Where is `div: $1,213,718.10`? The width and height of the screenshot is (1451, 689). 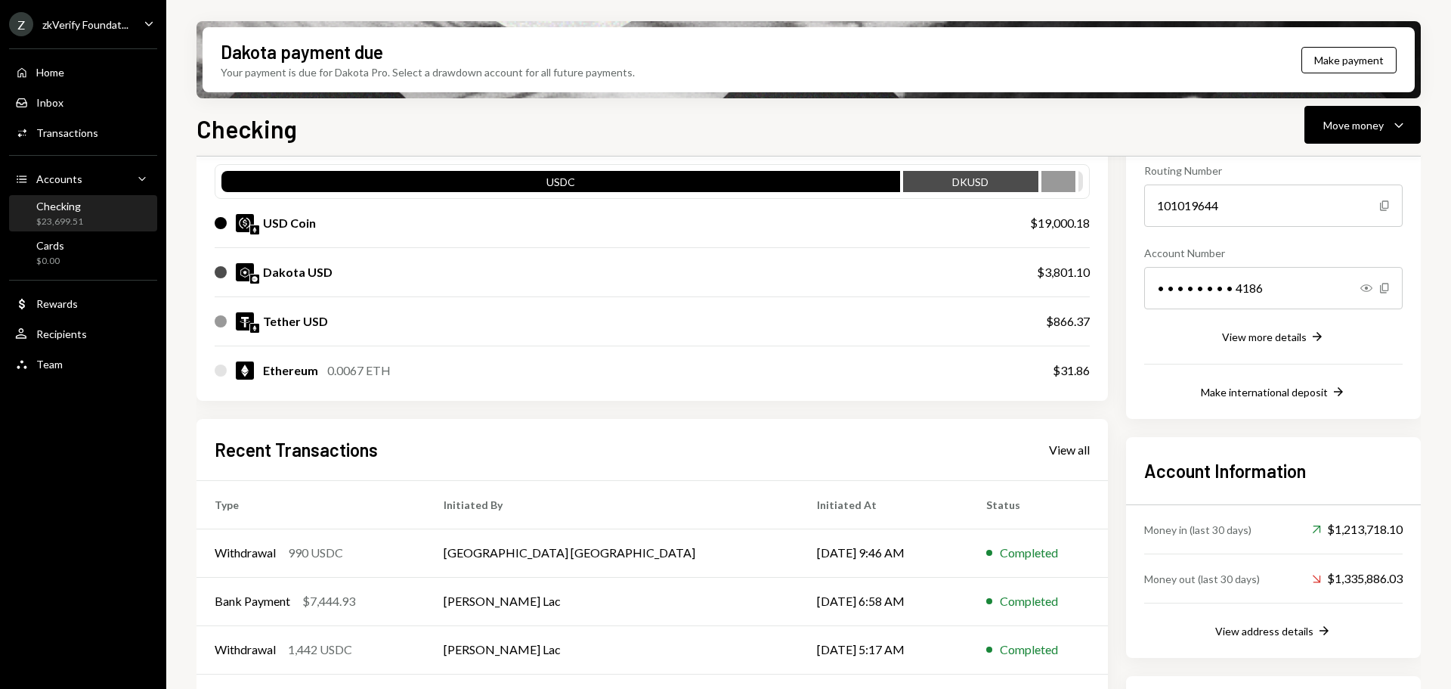
div: $1,213,718.10 is located at coordinates (1358, 529).